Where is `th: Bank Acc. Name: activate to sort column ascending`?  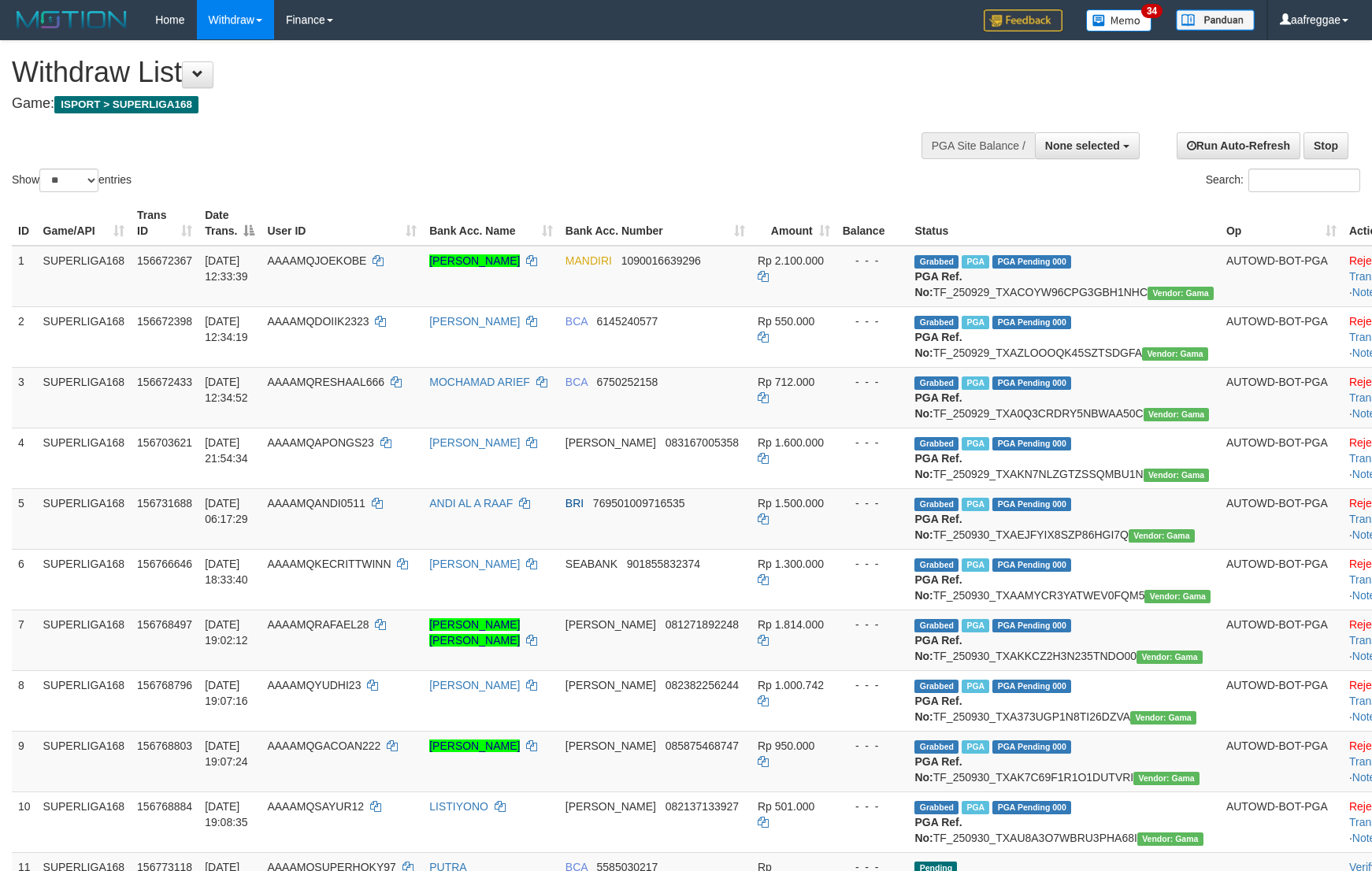 th: Bank Acc. Name: activate to sort column ascending is located at coordinates (490, 223).